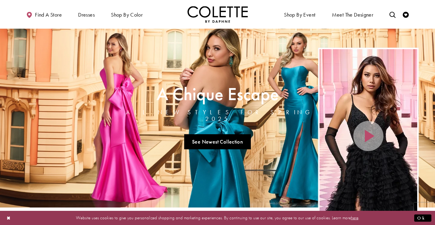 This screenshot has height=225, width=435. What do you see at coordinates (217, 14) in the screenshot?
I see `img: Colette by Daphne` at bounding box center [217, 14].